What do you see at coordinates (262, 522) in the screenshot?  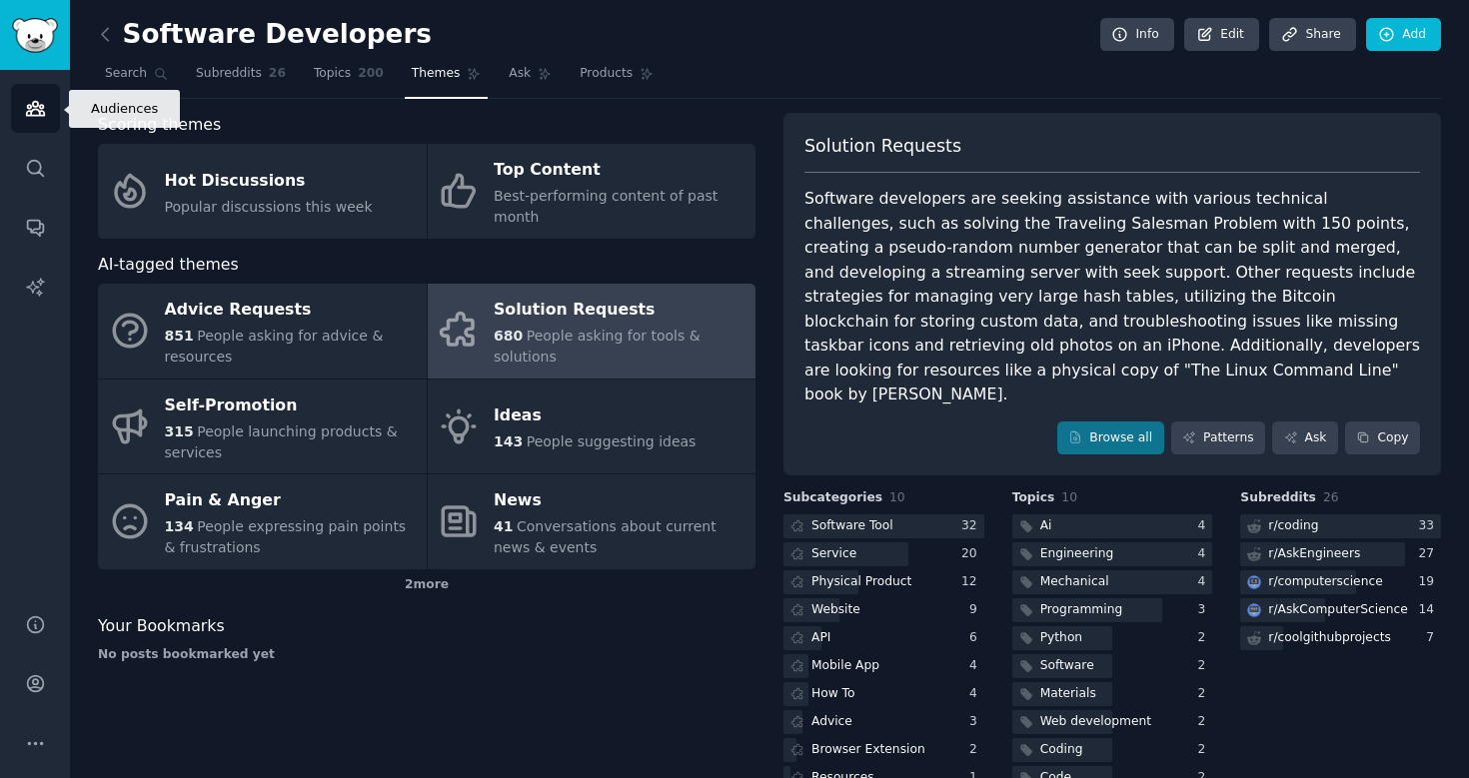 I see `a: Pain & Anger134People expressing pain points & frustrations` at bounding box center [262, 522].